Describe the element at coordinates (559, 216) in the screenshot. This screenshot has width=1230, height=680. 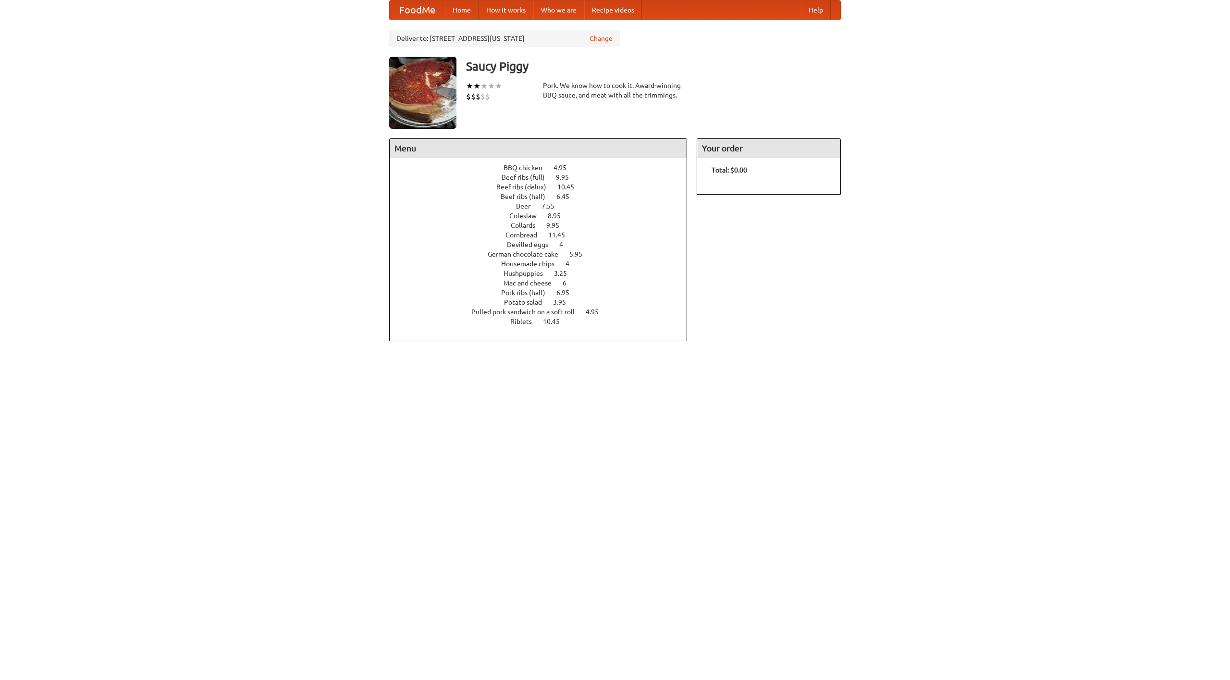
I see `span: 8.95` at that location.